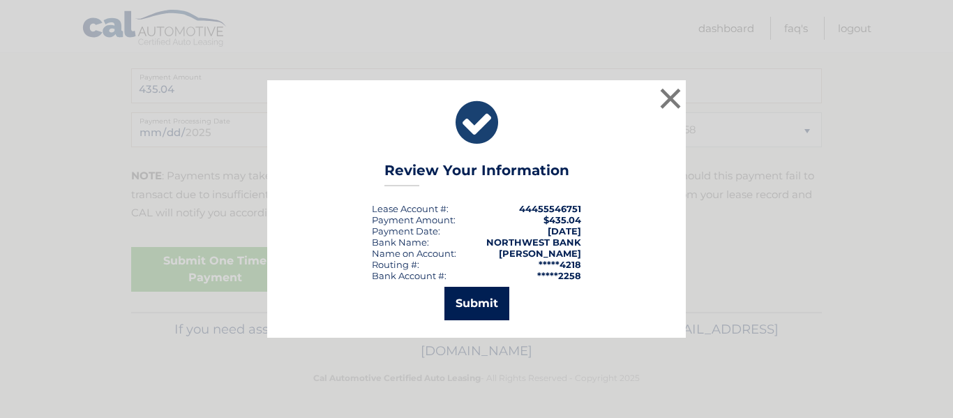 This screenshot has height=418, width=953. I want to click on h3: Review Your Information, so click(477, 174).